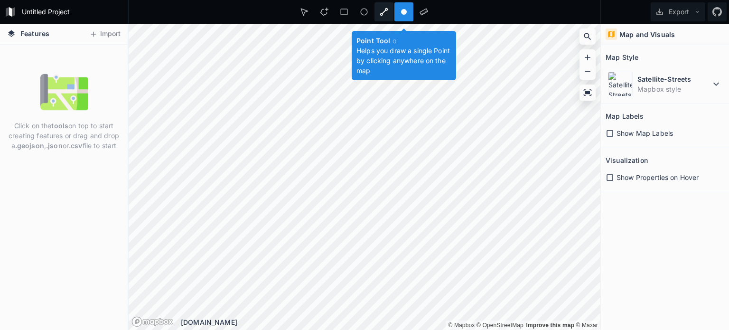  Describe the element at coordinates (29, 145) in the screenshot. I see `strong: .geojson` at that location.